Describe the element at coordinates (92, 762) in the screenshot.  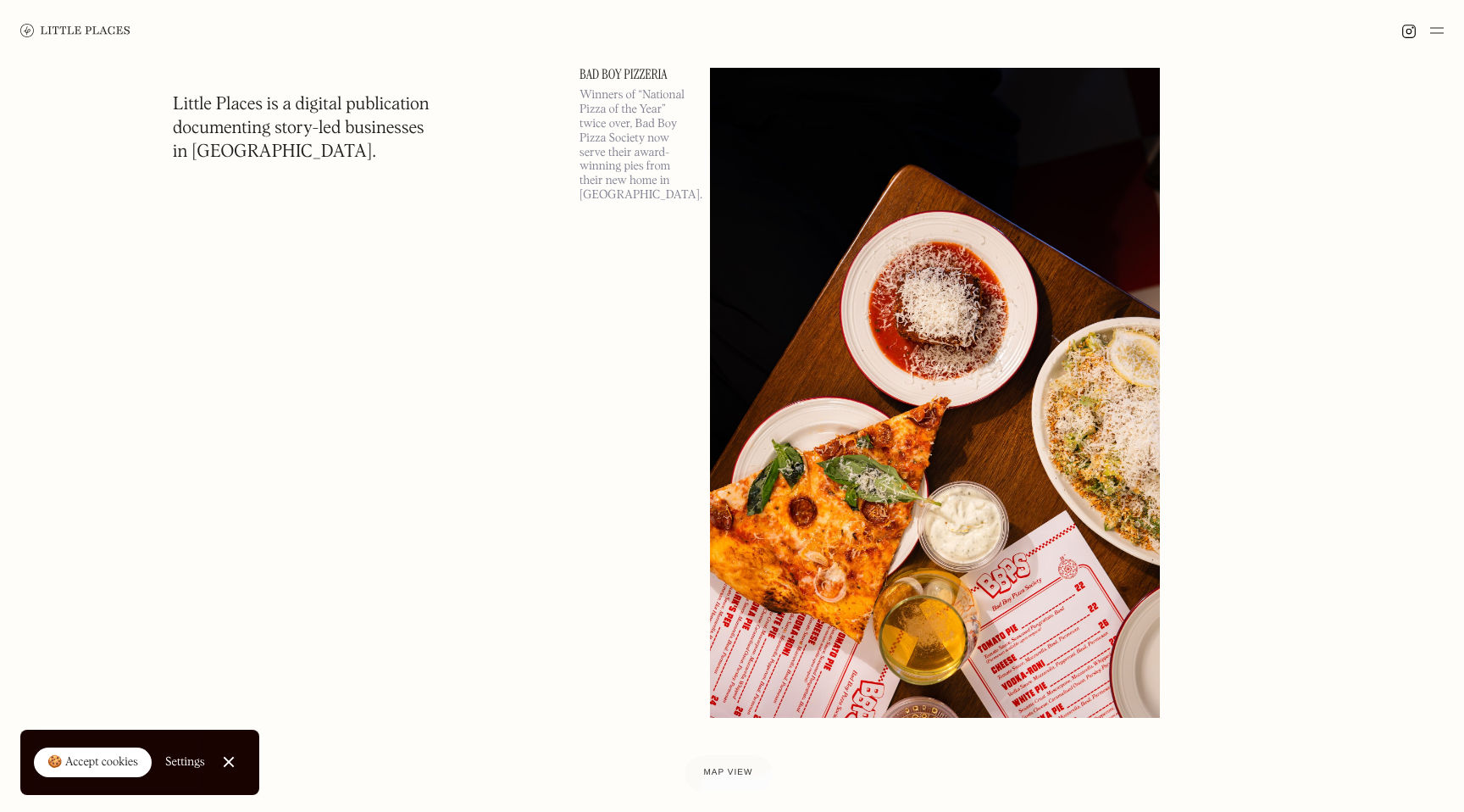
I see `div: 🍪 Accept cookies` at that location.